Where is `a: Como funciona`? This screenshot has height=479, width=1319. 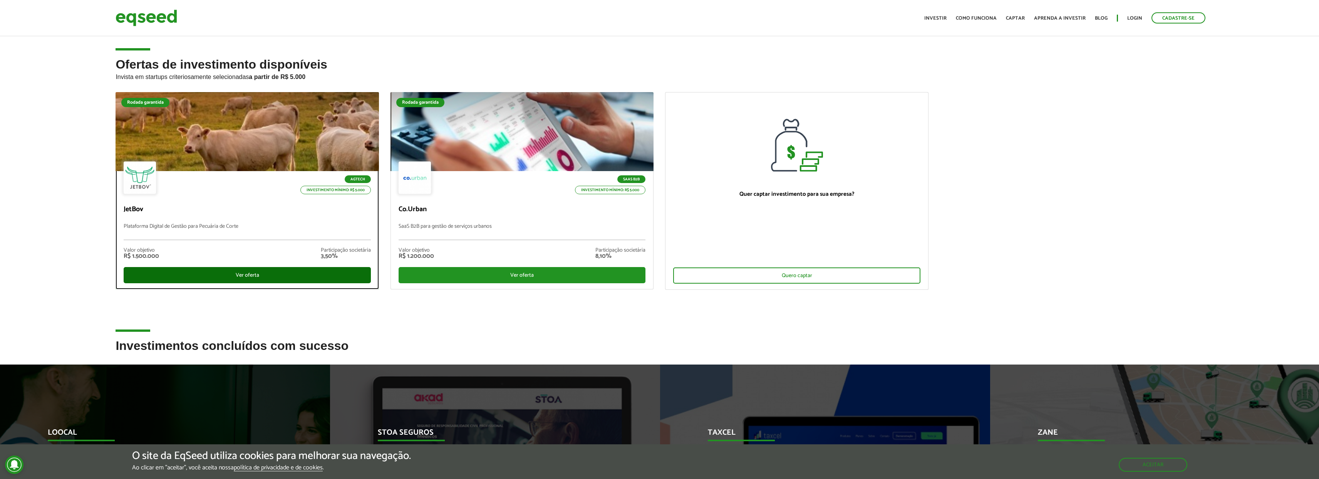
a: Como funciona is located at coordinates (976, 18).